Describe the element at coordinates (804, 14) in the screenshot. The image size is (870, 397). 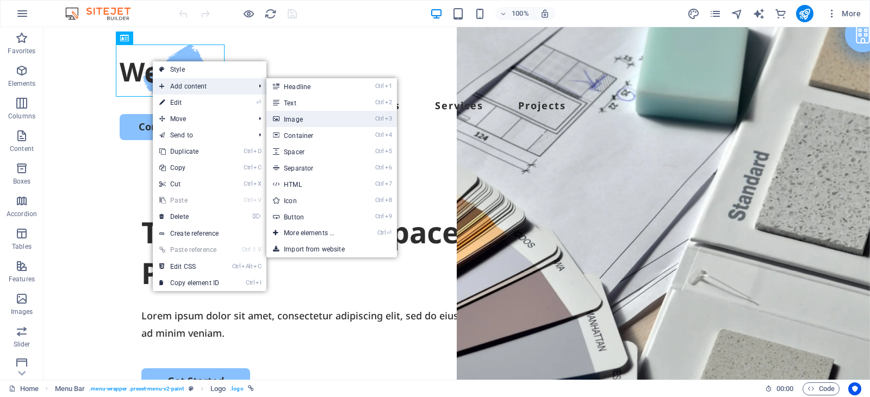
I see `button: publish` at that location.